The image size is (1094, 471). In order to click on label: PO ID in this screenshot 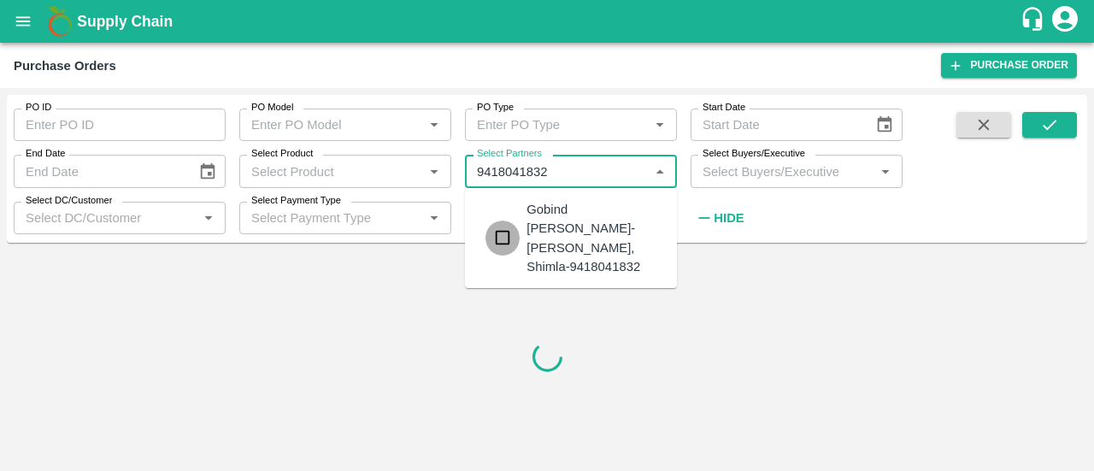, I will do `click(38, 108)`.